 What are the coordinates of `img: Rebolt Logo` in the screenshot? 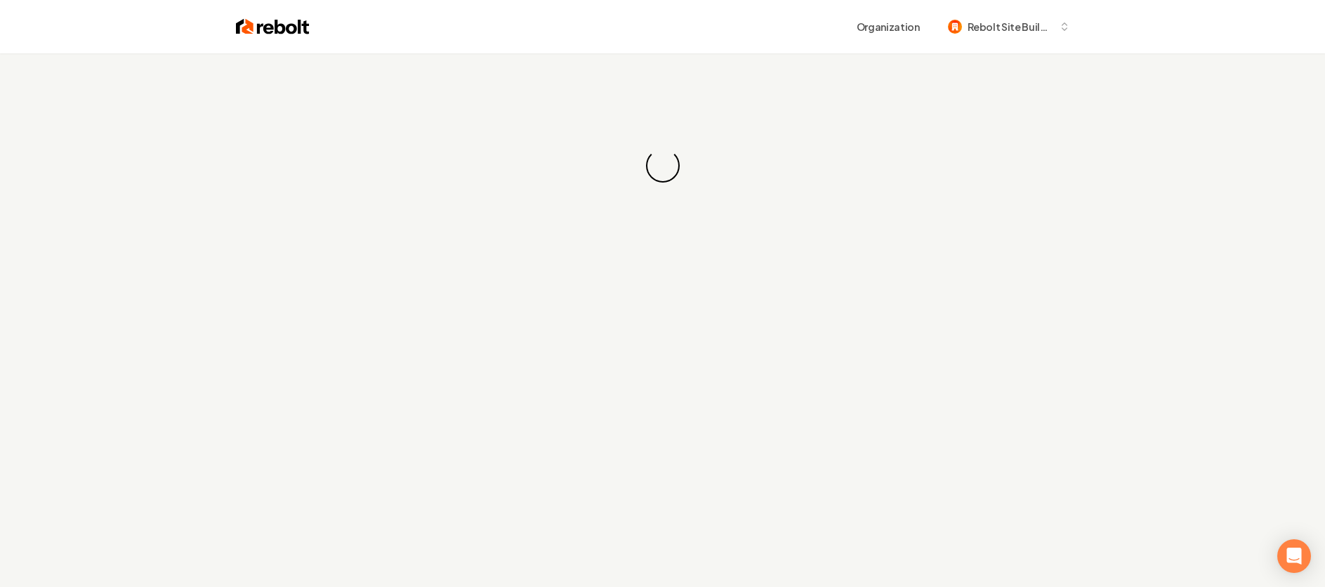 It's located at (272, 27).